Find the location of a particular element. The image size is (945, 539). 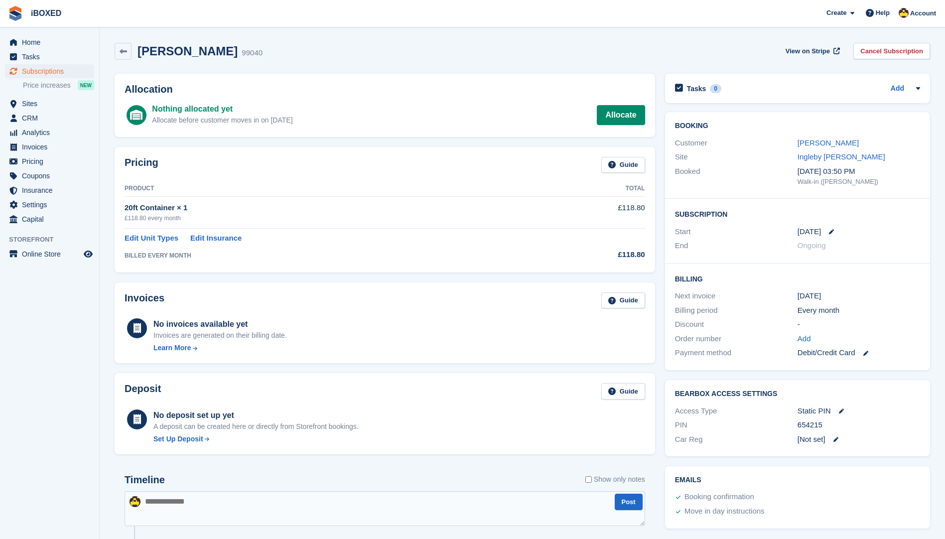

td: £118.80 is located at coordinates (596, 212).